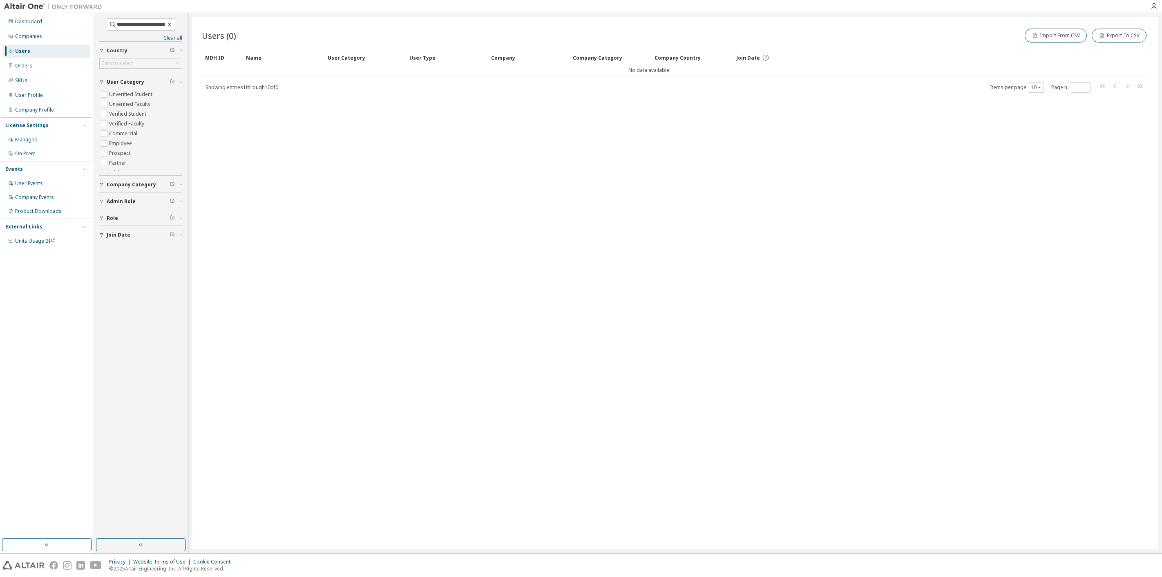 This screenshot has height=577, width=1162. I want to click on span: Units Usage BI, so click(35, 241).